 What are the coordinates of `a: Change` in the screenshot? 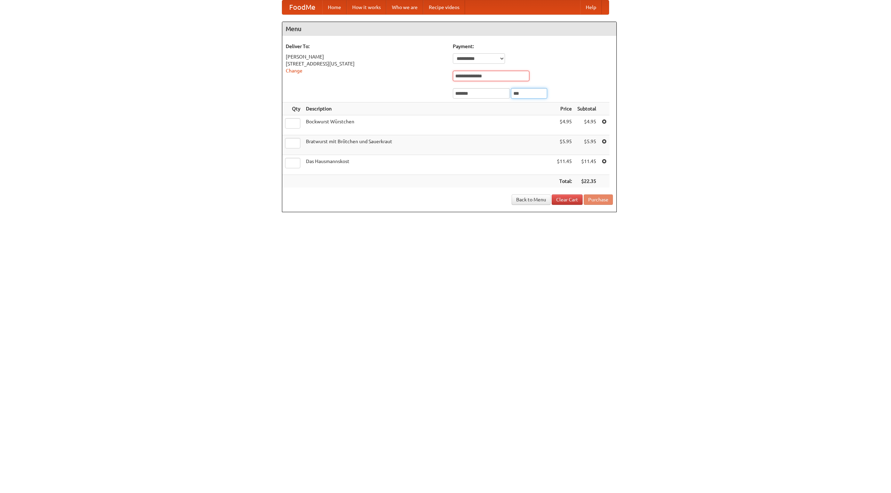 It's located at (294, 71).